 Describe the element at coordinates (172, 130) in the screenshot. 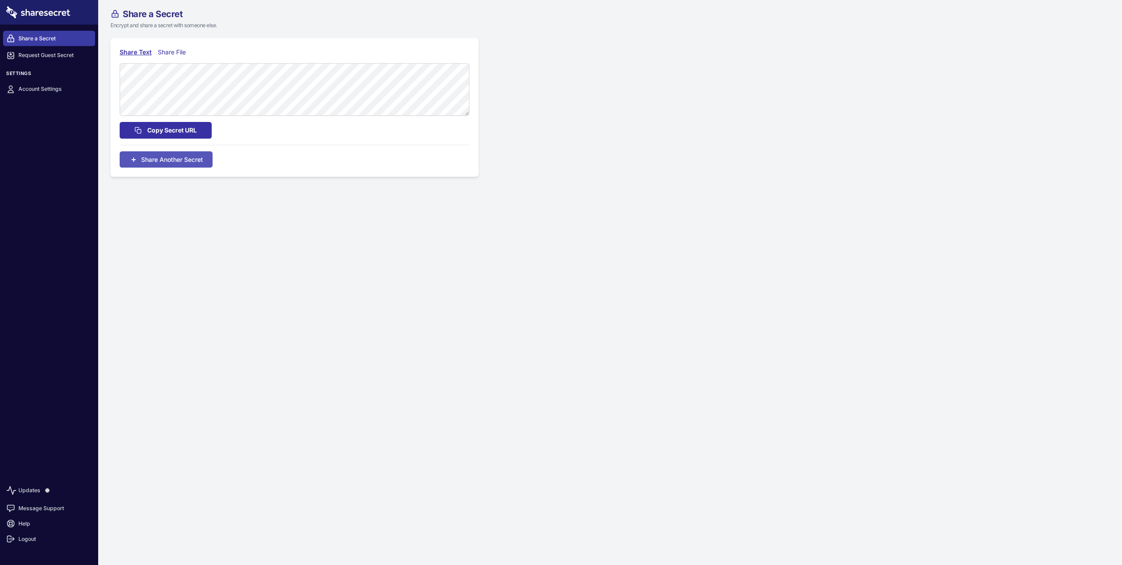

I see `span: Copy Secret URL` at that location.